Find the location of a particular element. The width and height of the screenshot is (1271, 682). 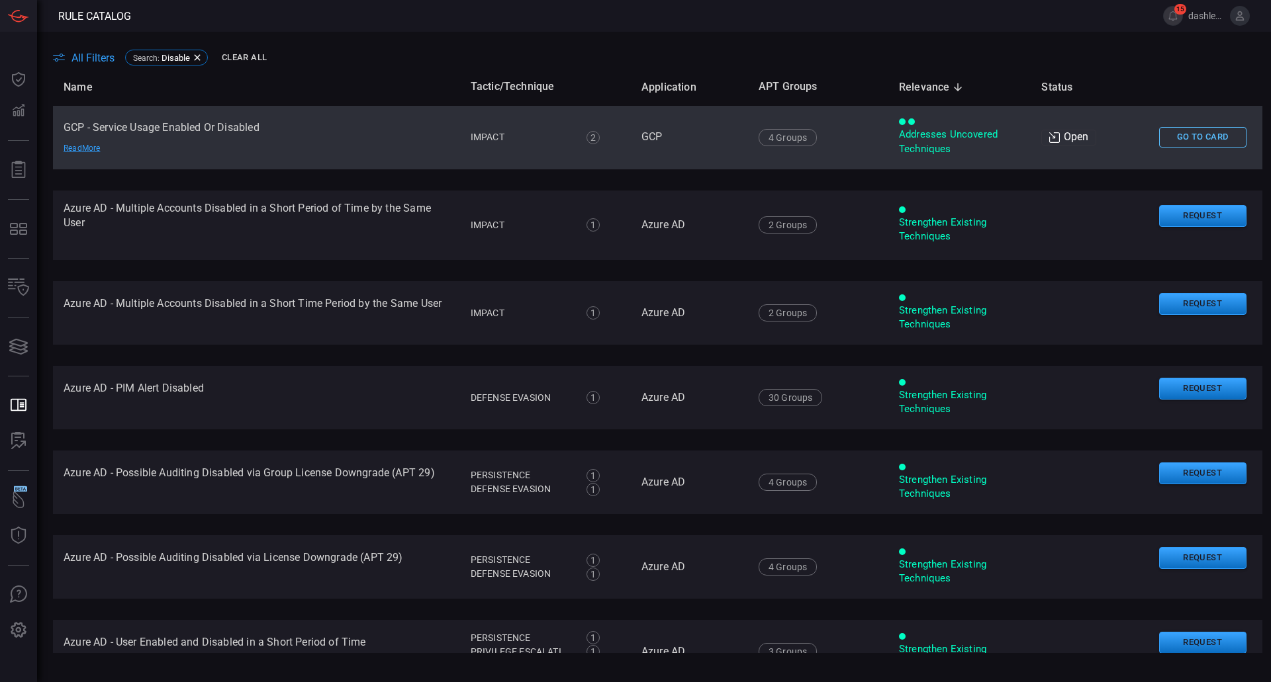

th: Tactic/Technique is located at coordinates (545, 87).